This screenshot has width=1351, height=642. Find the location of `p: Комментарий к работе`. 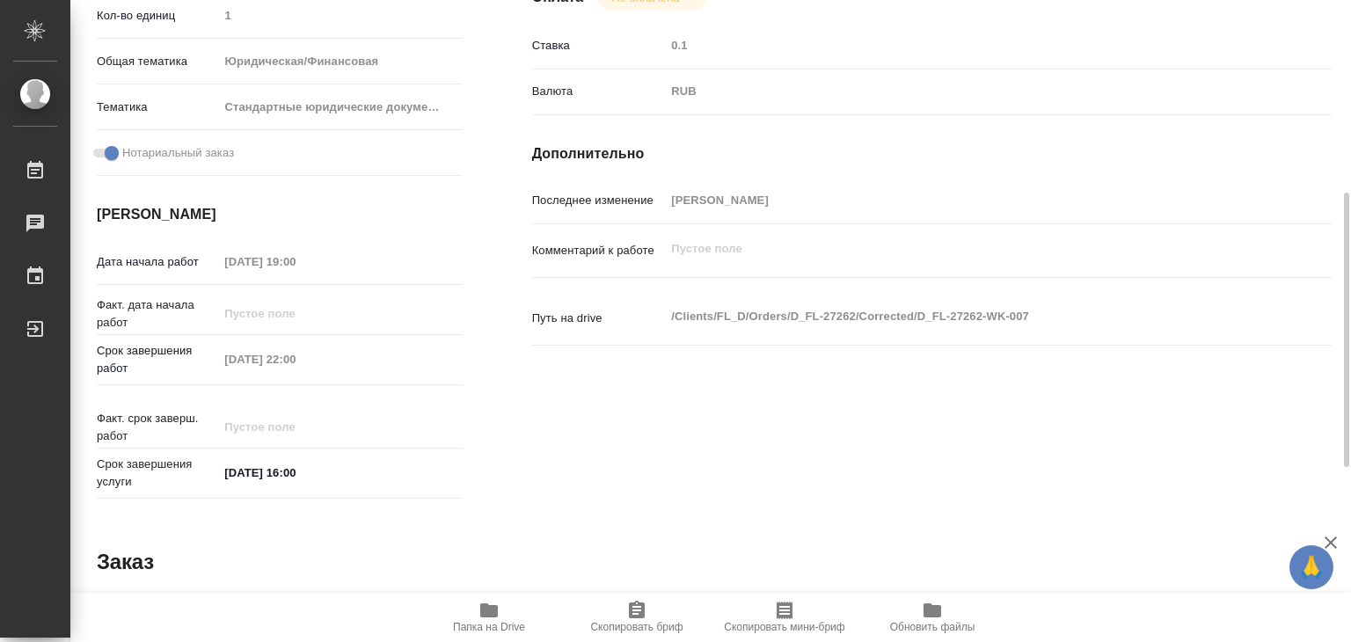

p: Комментарий к работе is located at coordinates (599, 251).